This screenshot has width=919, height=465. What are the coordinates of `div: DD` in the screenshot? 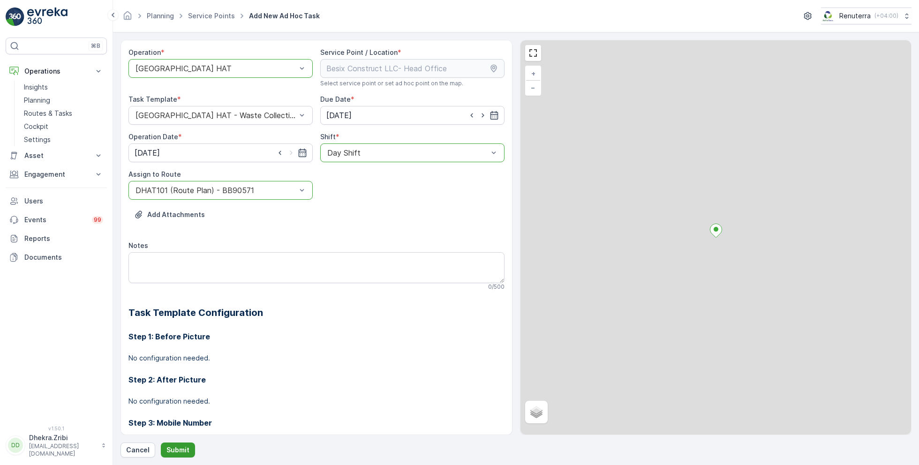 It's located at (15, 445).